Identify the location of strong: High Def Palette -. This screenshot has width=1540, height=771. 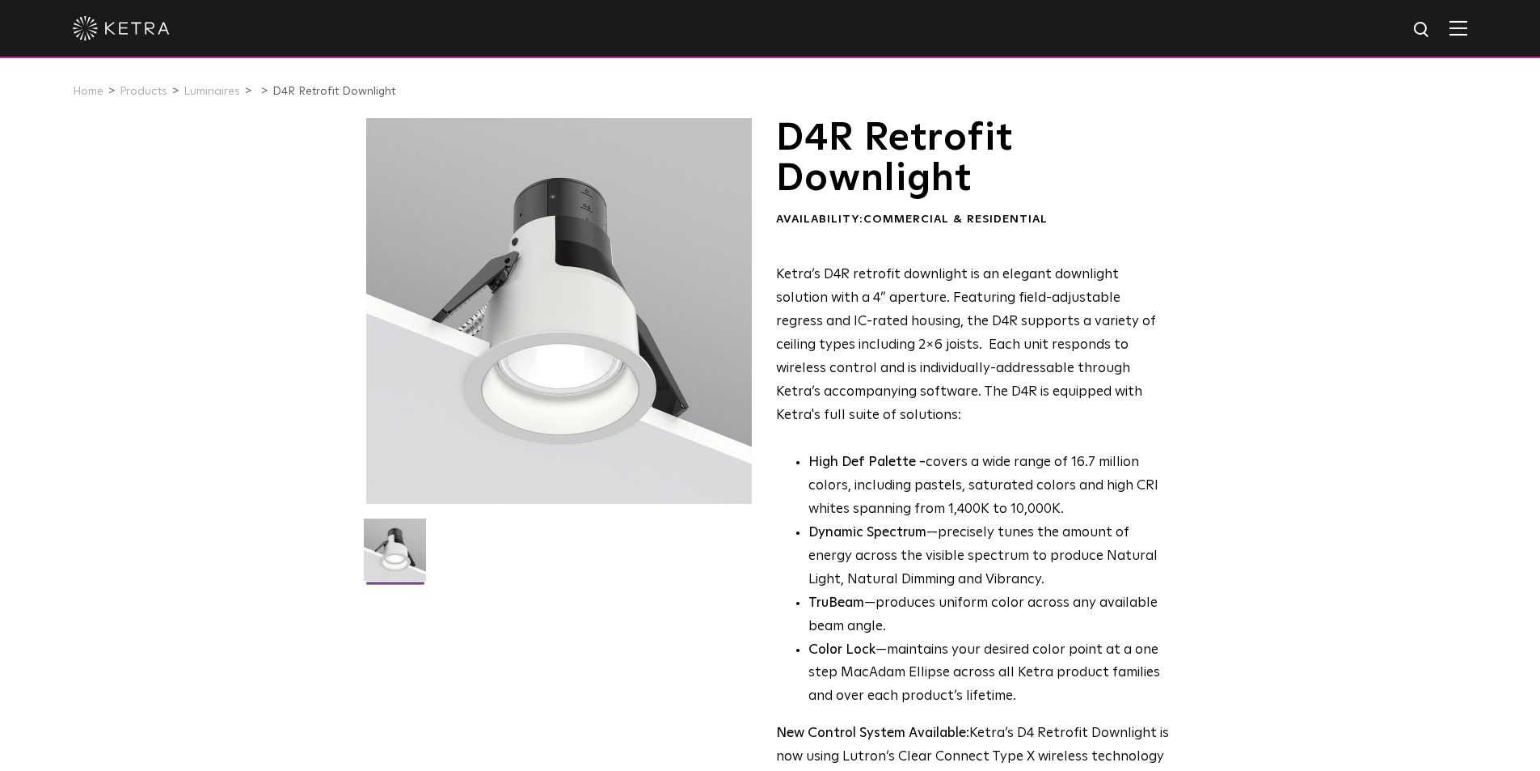
(867, 462).